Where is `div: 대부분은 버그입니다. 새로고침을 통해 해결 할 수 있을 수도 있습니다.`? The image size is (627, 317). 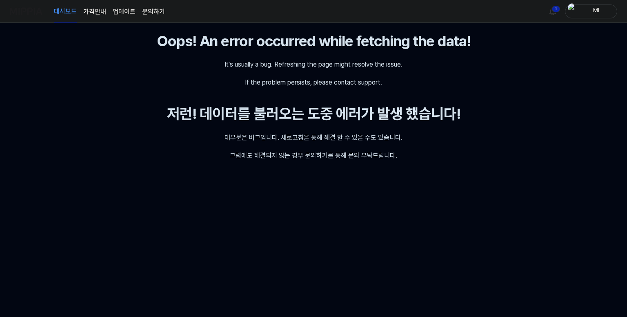
div: 대부분은 버그입니다. 새로고침을 통해 해결 할 수 있을 수도 있습니다. is located at coordinates (313, 137).